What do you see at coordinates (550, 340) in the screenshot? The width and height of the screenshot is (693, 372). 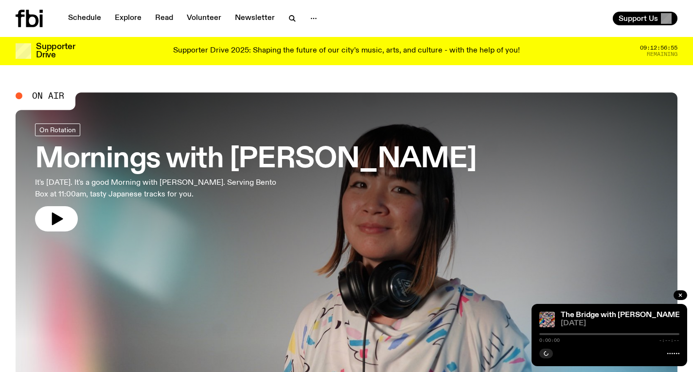 I see `span: 0:00:00` at bounding box center [550, 340].